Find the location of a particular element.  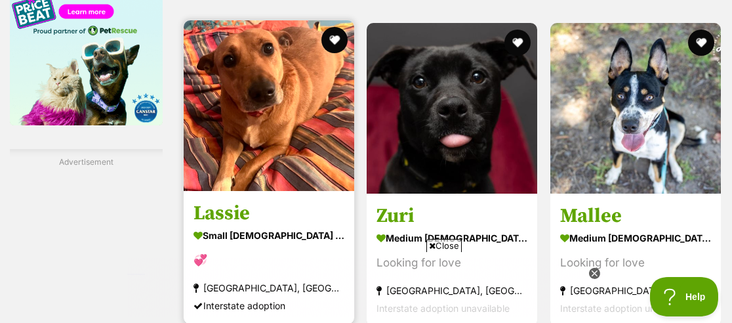

img: Lassie - Mixed Dog is located at coordinates (269, 106).